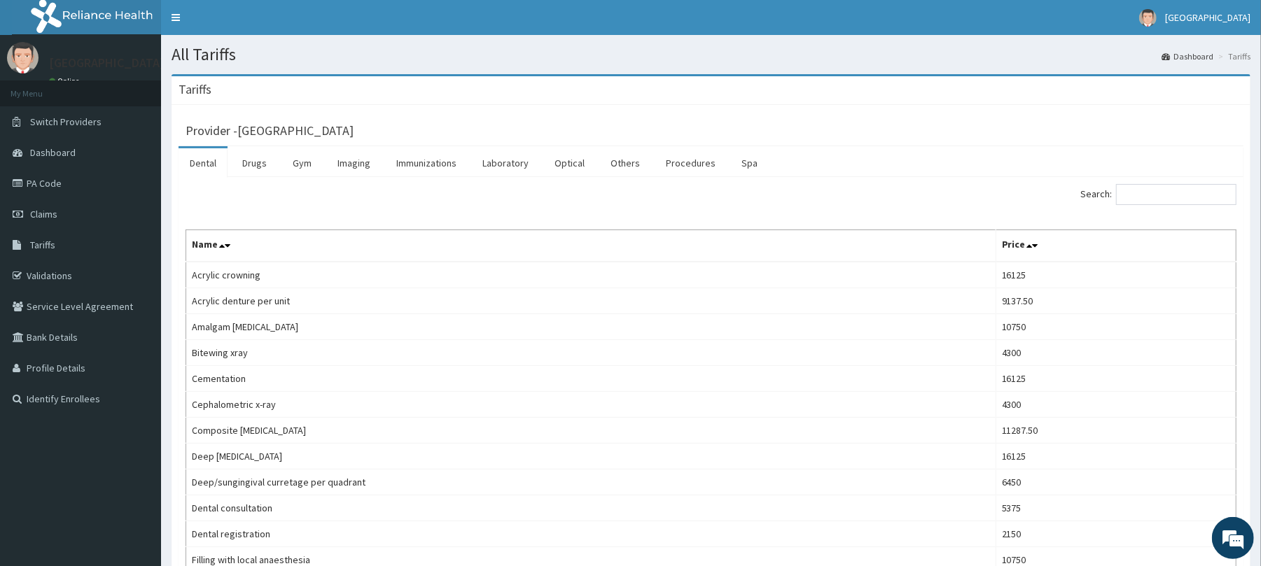 Image resolution: width=1261 pixels, height=566 pixels. What do you see at coordinates (203, 163) in the screenshot?
I see `a: Dental` at bounding box center [203, 163].